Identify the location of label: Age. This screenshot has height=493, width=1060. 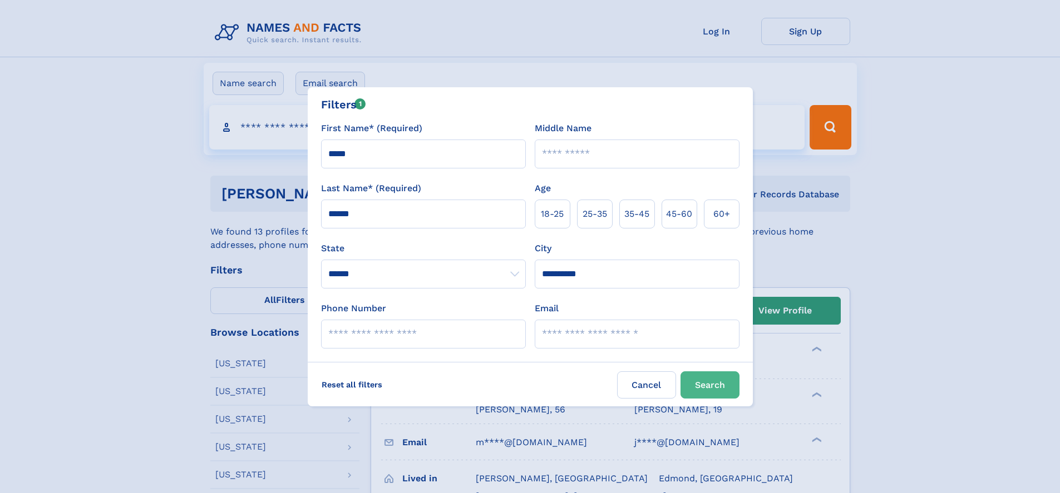
(542, 189).